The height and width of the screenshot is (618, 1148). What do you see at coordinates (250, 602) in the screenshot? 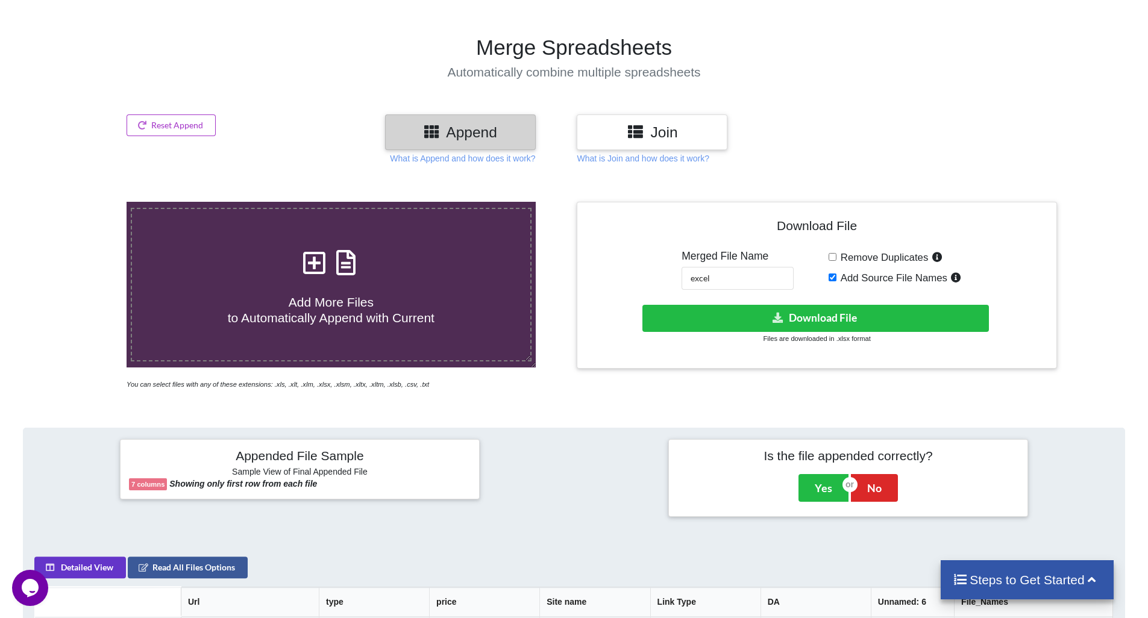
I see `th: Url` at bounding box center [250, 602].